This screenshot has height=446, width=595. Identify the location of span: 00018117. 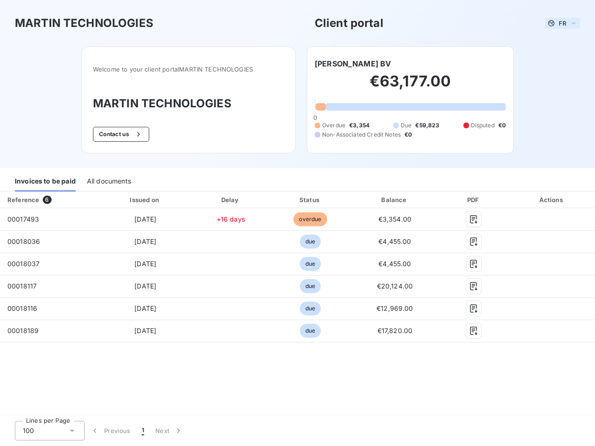
(22, 286).